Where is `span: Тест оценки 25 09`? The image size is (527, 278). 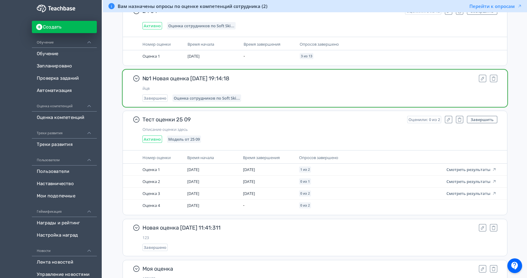
span: Тест оценки 25 09 is located at coordinates (273, 120).